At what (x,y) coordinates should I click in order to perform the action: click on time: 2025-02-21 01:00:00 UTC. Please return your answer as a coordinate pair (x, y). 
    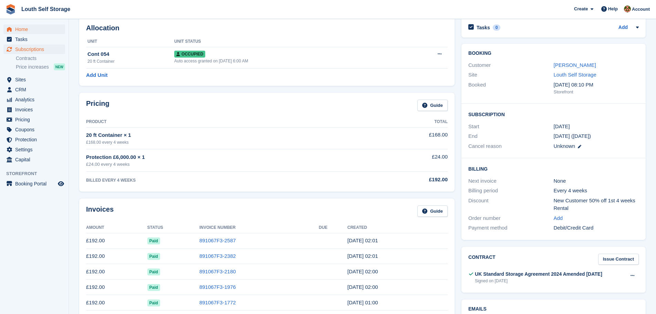
    Looking at the image, I should click on (562, 126).